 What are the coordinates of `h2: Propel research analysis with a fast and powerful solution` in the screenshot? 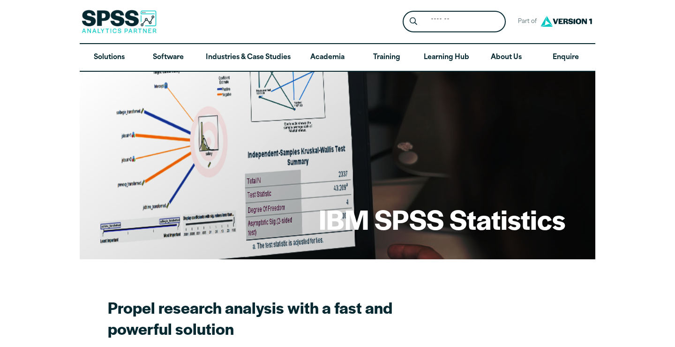 It's located at (264, 318).